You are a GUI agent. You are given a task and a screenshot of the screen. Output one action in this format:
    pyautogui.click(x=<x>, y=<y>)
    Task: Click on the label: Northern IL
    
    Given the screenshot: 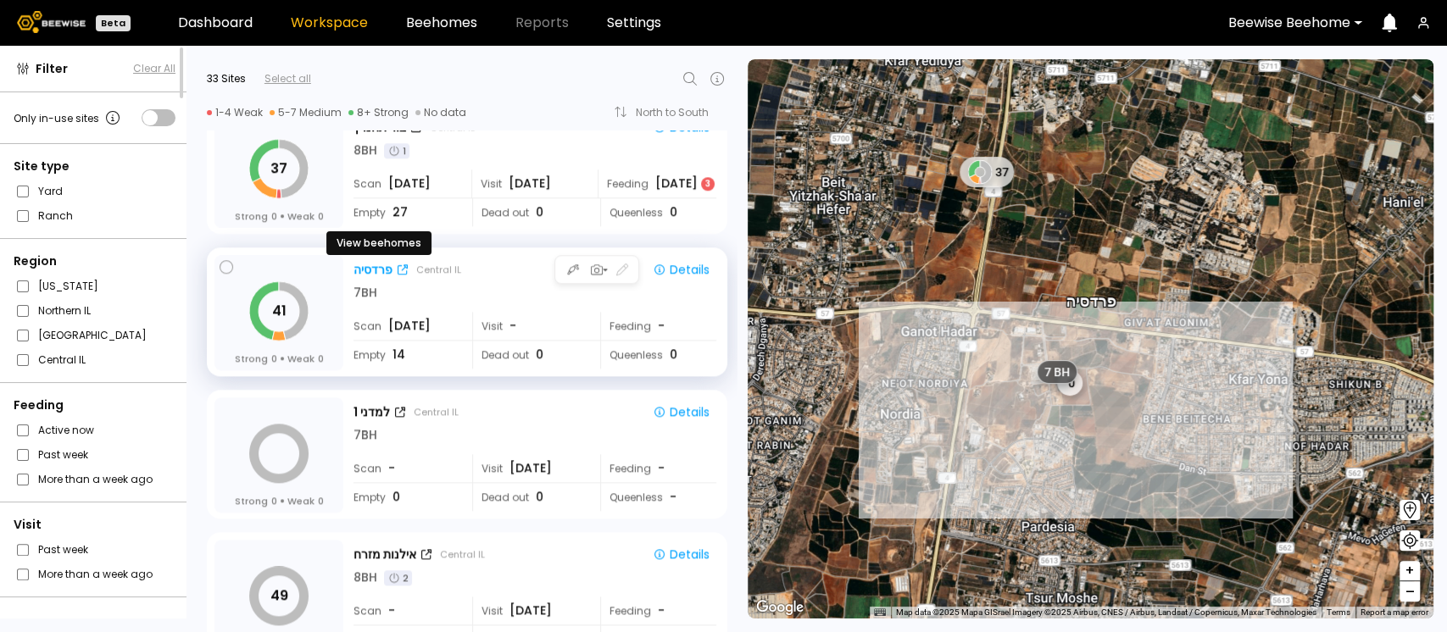 What is the action you would take?
    pyautogui.click(x=64, y=310)
    